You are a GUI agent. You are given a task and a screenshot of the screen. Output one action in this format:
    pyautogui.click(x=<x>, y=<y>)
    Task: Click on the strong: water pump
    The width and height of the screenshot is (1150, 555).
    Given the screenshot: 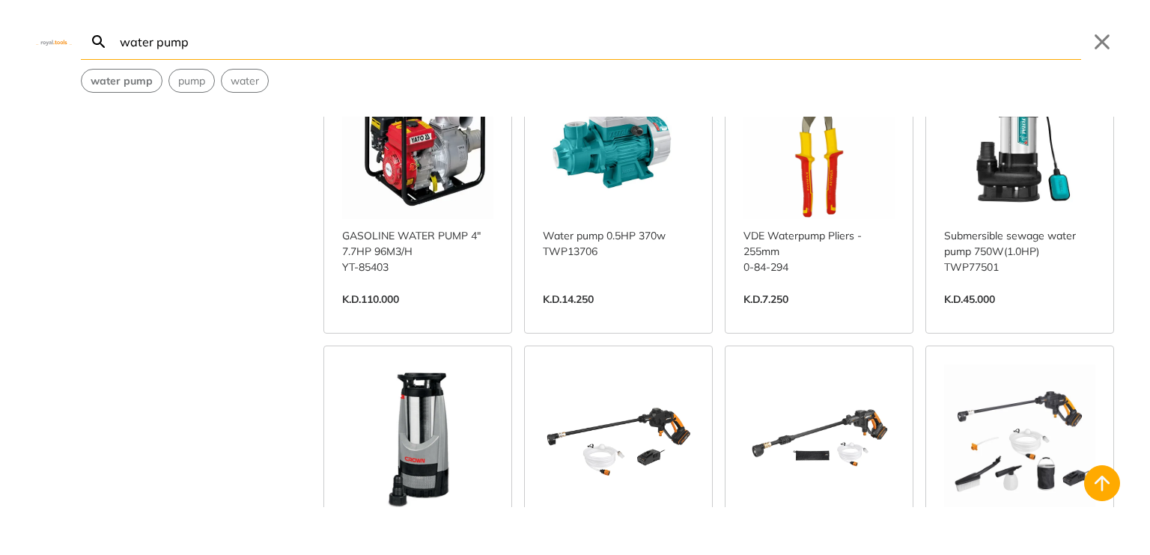 What is the action you would take?
    pyautogui.click(x=121, y=81)
    